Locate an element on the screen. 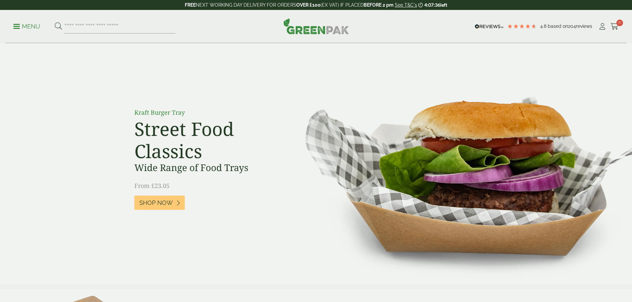 The width and height of the screenshot is (632, 302). span: From £23.05 is located at coordinates (152, 186).